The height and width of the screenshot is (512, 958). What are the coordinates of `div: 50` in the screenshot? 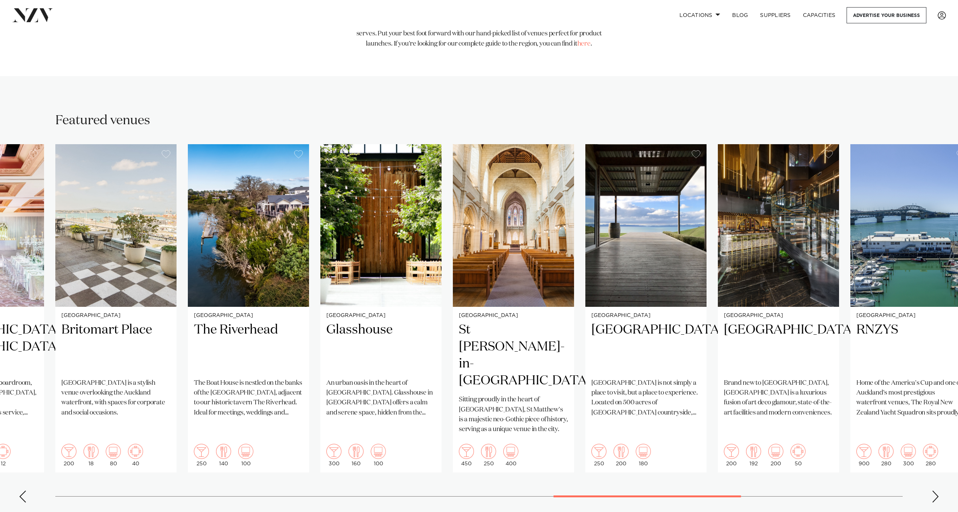 It's located at (798, 455).